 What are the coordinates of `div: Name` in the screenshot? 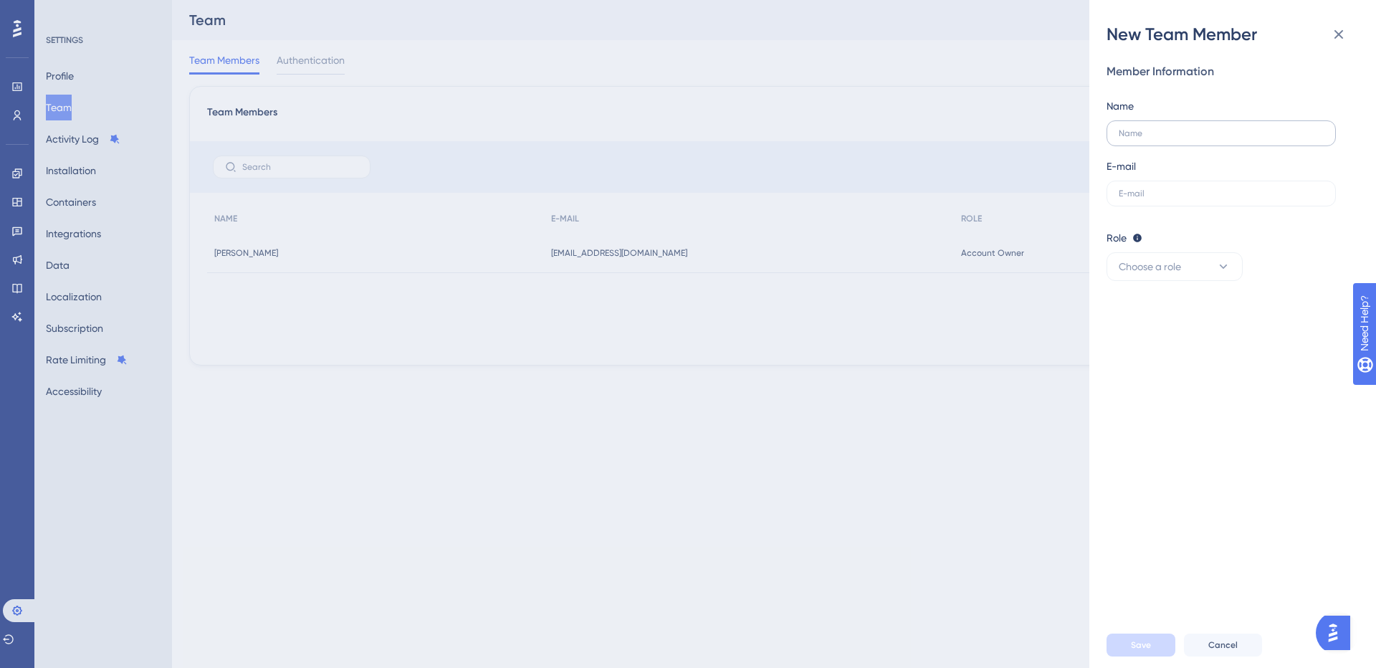 It's located at (1120, 106).